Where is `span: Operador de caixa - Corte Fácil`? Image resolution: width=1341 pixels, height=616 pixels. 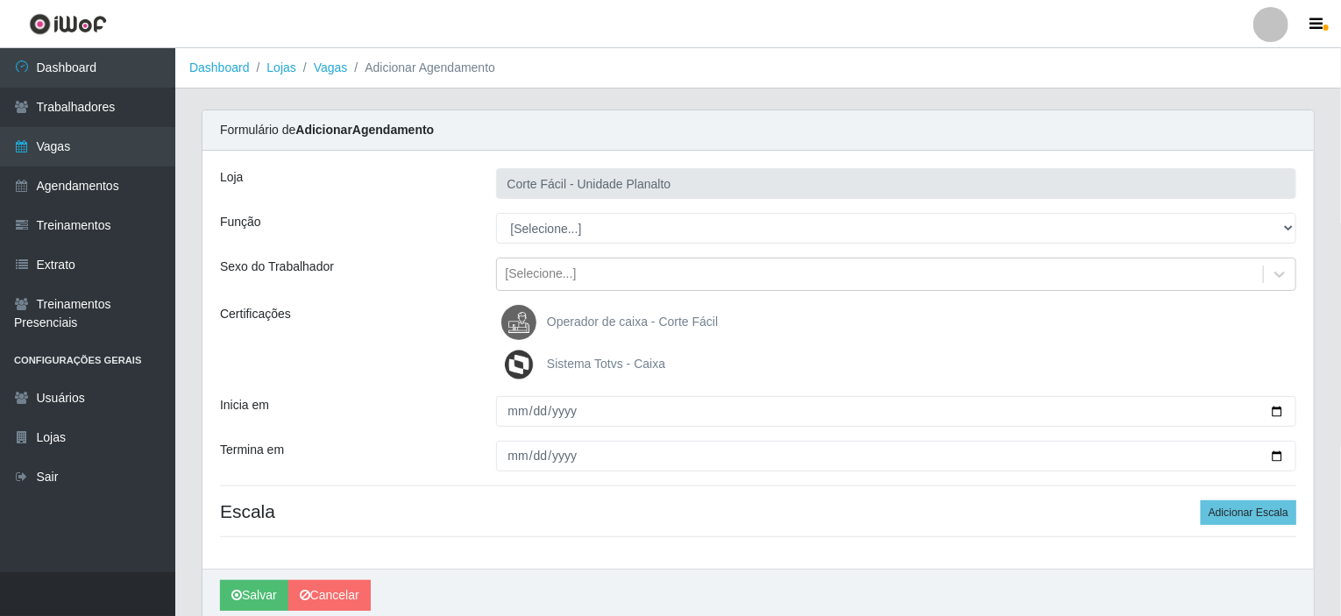
span: Operador de caixa - Corte Fácil is located at coordinates (632, 322).